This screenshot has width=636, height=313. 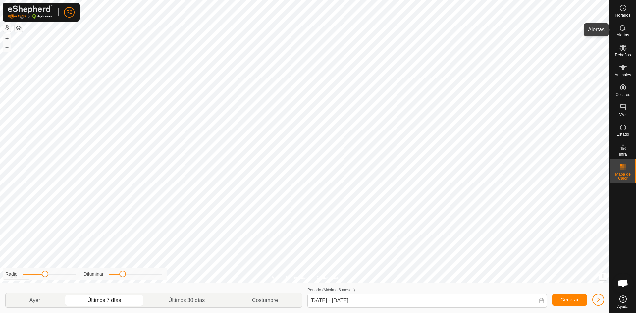 What do you see at coordinates (331, 290) in the screenshot?
I see `font: Periodo (Máximo 6 meses)` at bounding box center [331, 290].